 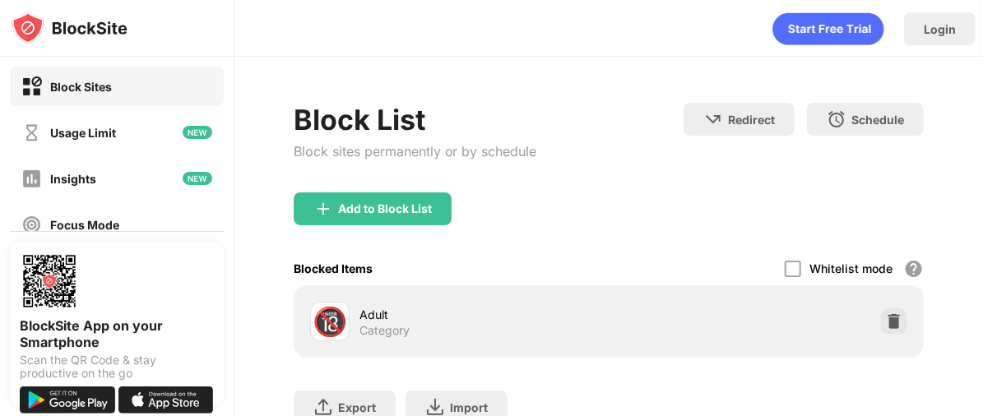 I want to click on div: Category, so click(x=384, y=331).